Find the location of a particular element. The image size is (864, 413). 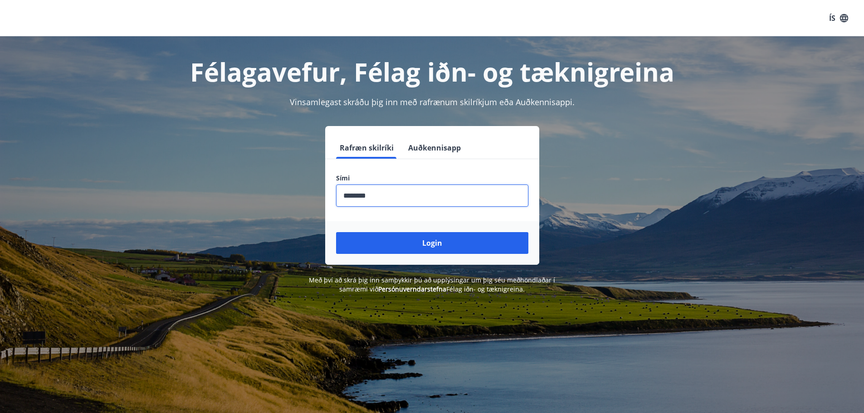

button: Auðkennisapp is located at coordinates (434, 148).